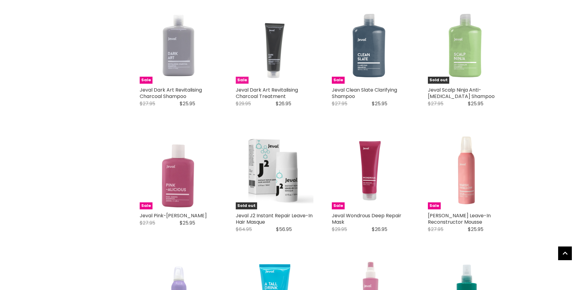 This screenshot has width=581, height=290. I want to click on a: Jeval Pink-alicious Shampoo Sale, so click(178, 171).